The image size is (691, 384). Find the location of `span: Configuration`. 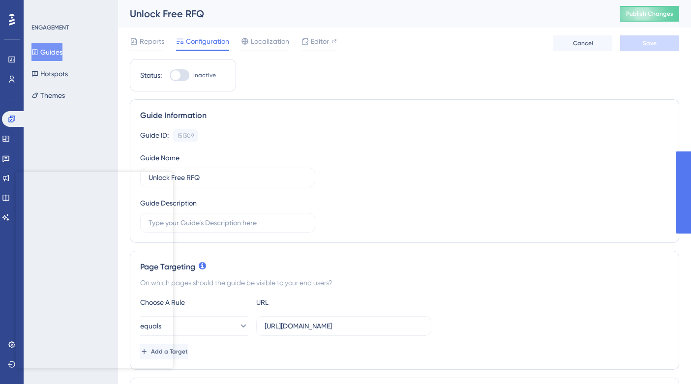

span: Configuration is located at coordinates (208, 41).